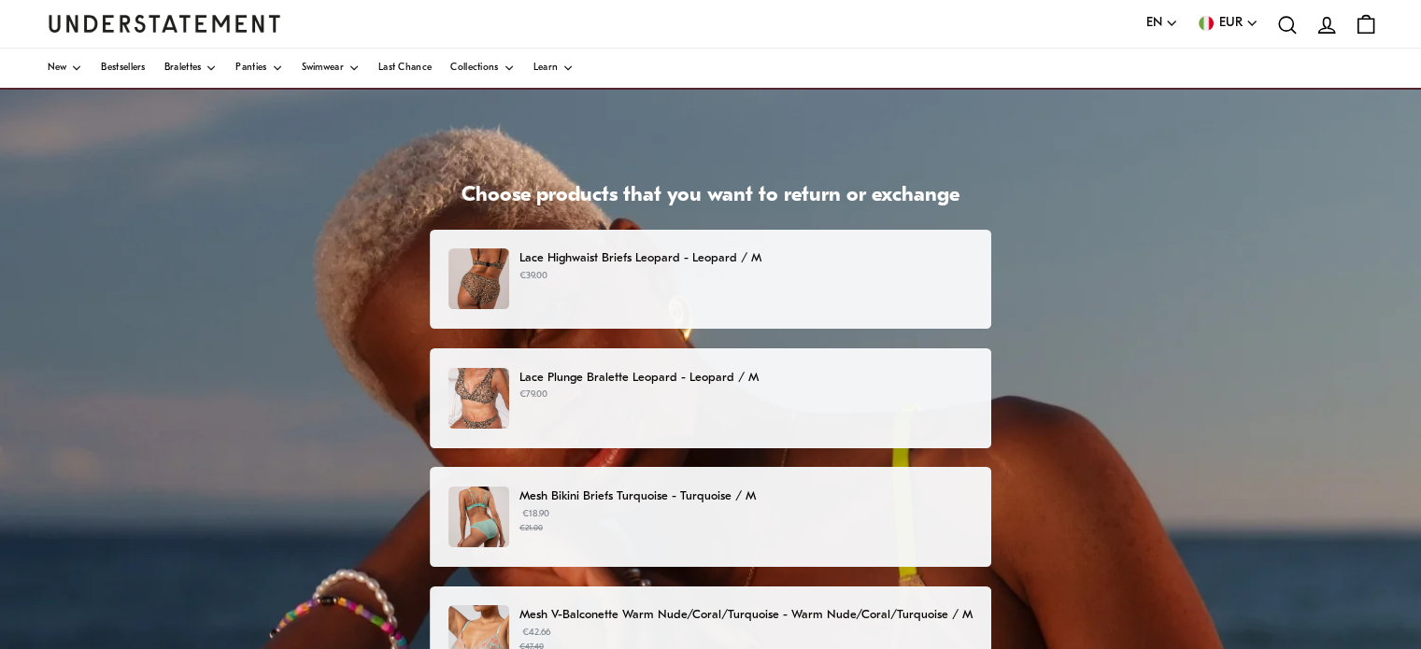 The image size is (1421, 649). I want to click on p: Lace Highwaist Briefs Leopard - Leopard / M, so click(746, 258).